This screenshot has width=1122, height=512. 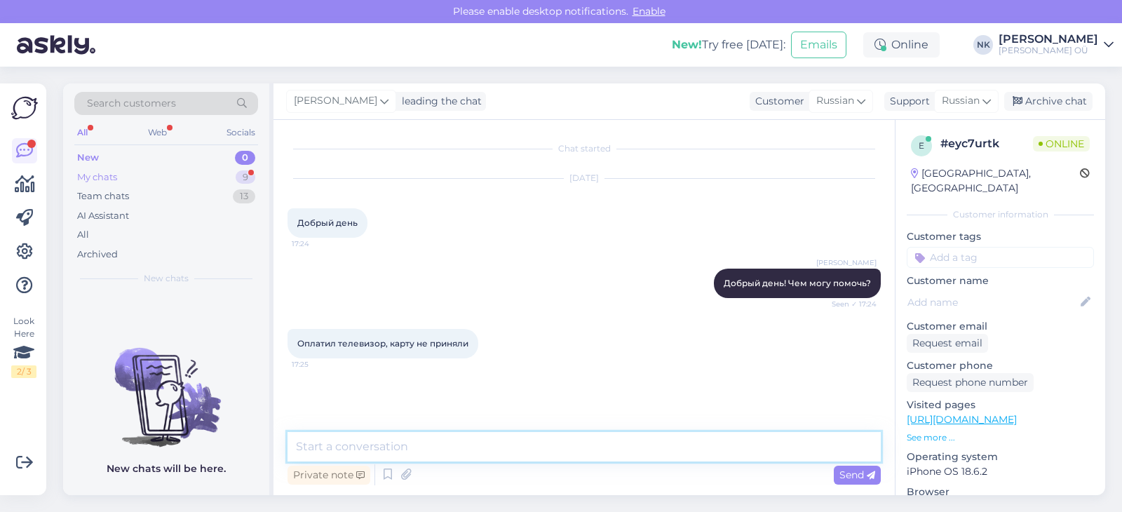 I want to click on p: Customer email, so click(x=1000, y=326).